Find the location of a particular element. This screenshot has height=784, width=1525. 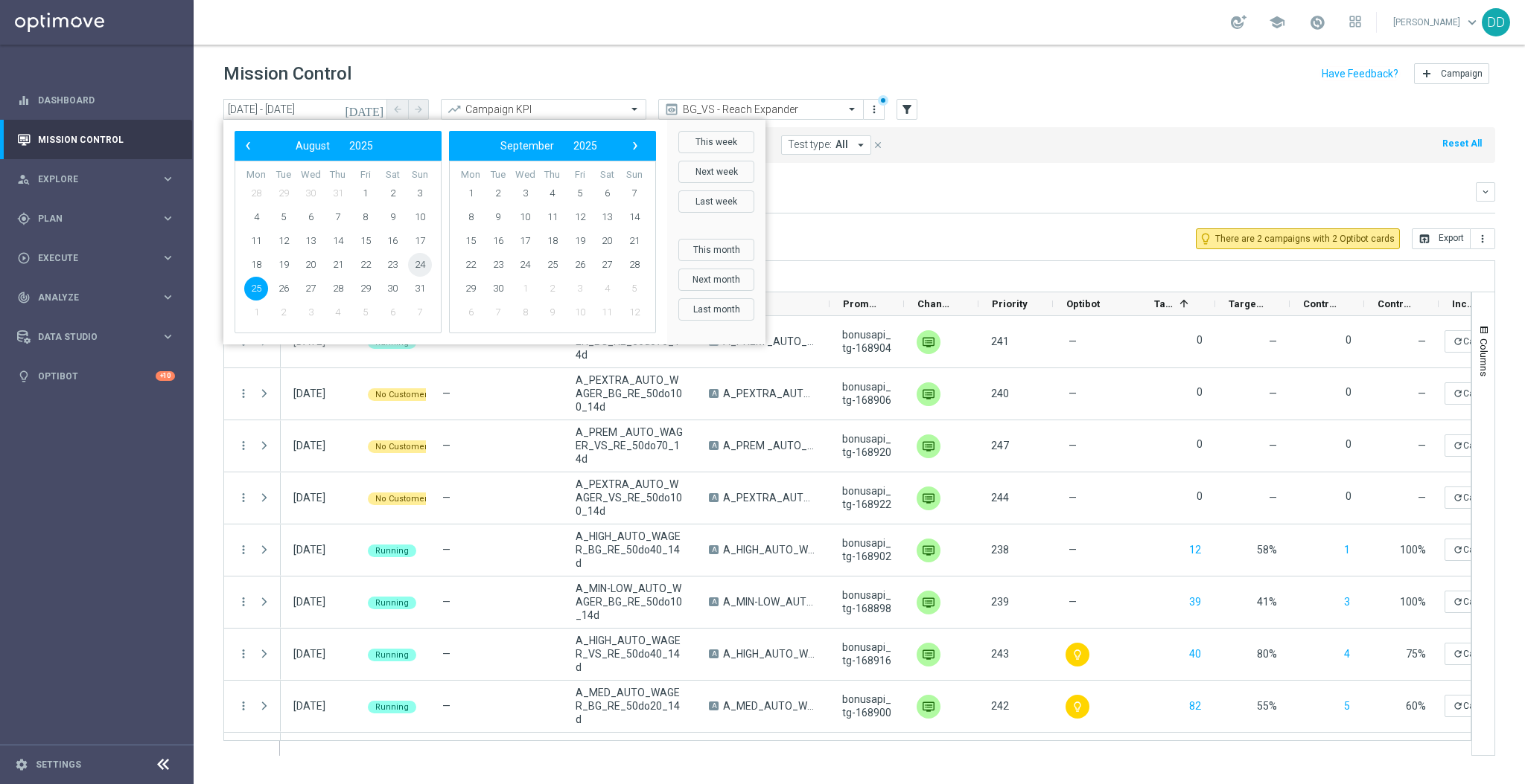

span: 17 is located at coordinates (525, 241).